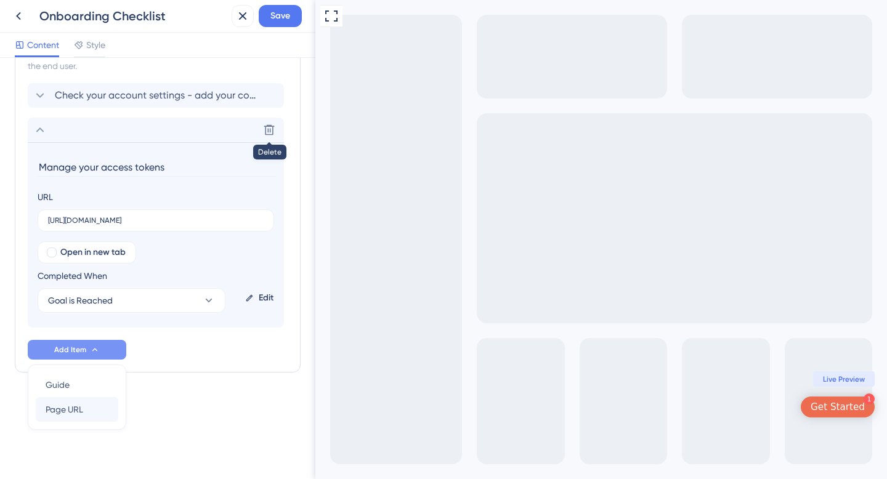  What do you see at coordinates (131, 301) in the screenshot?
I see `button: Goal is Reached` at bounding box center [131, 301].